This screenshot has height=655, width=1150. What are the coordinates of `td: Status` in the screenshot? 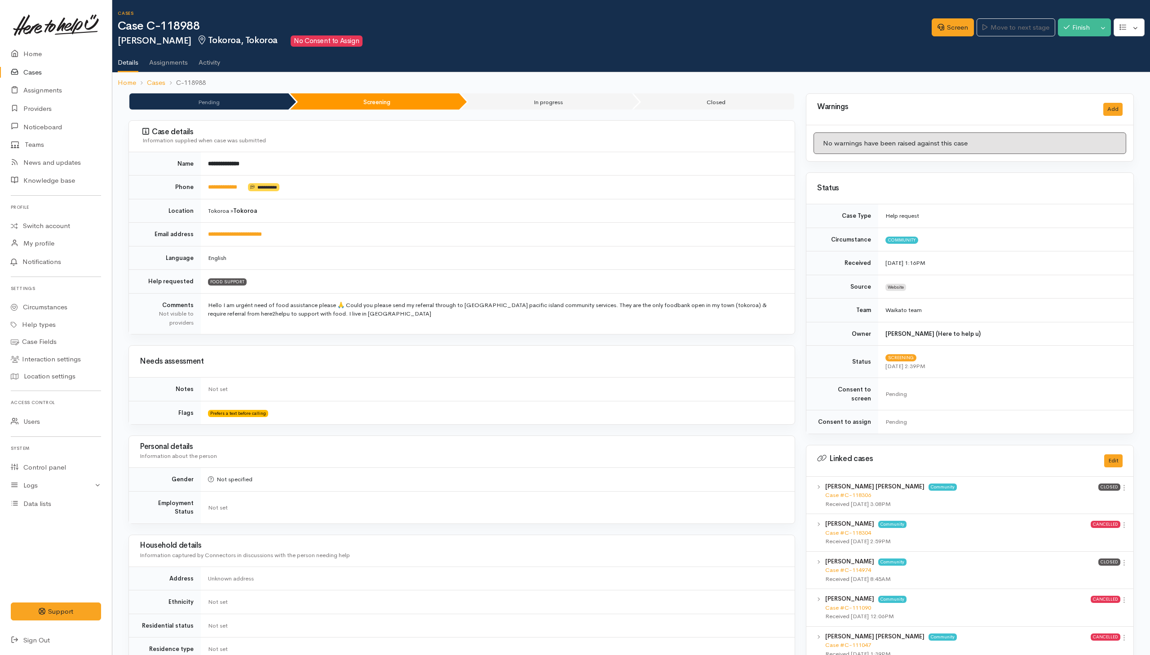 It's located at (842, 362).